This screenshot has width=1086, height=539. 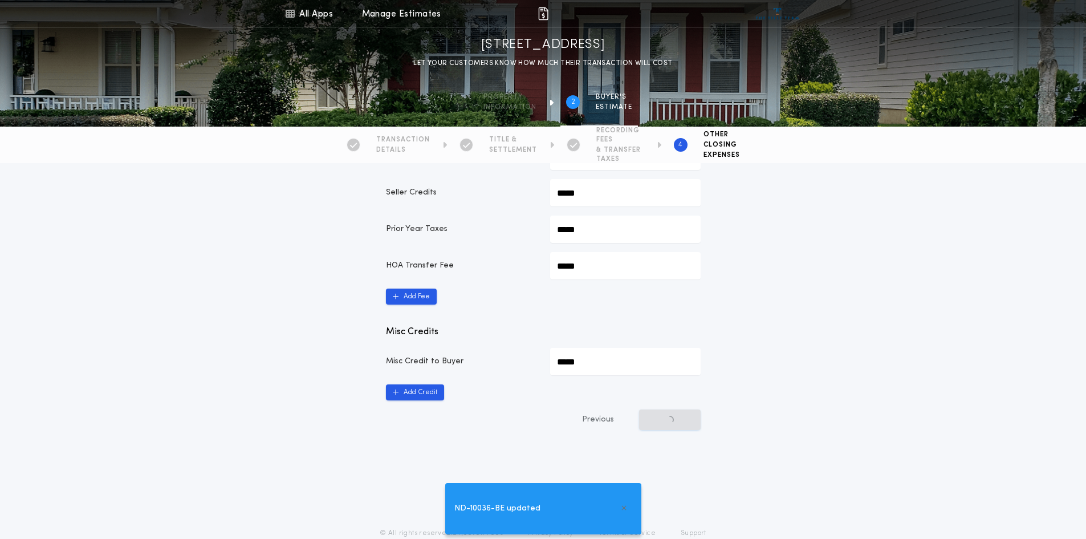 What do you see at coordinates (722, 135) in the screenshot?
I see `span: OTHER` at bounding box center [722, 135].